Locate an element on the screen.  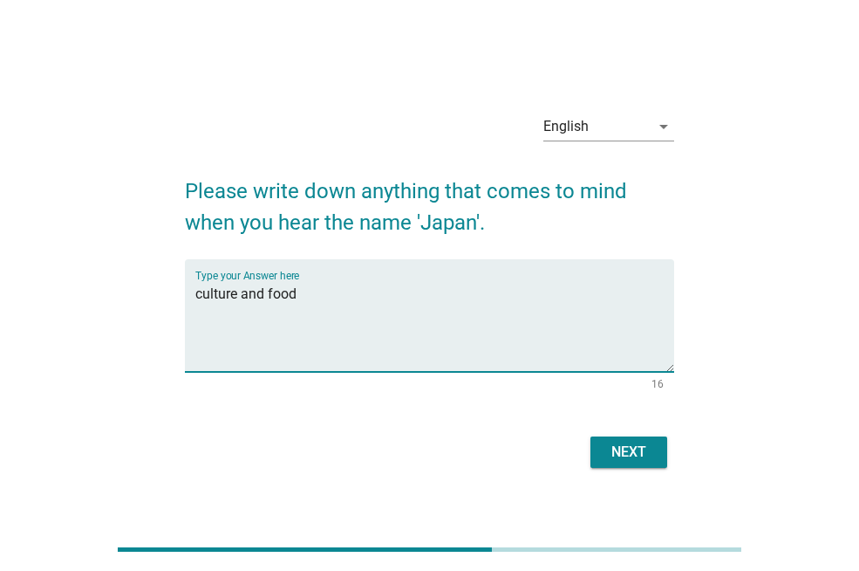
i: arrow_drop_down is located at coordinates (664, 127).